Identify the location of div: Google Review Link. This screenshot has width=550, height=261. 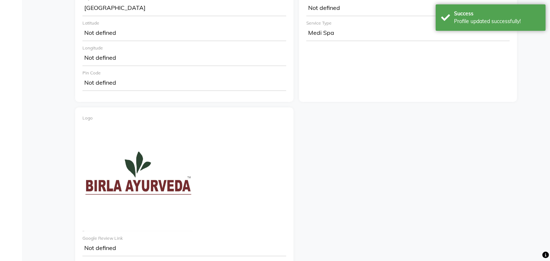
(184, 238).